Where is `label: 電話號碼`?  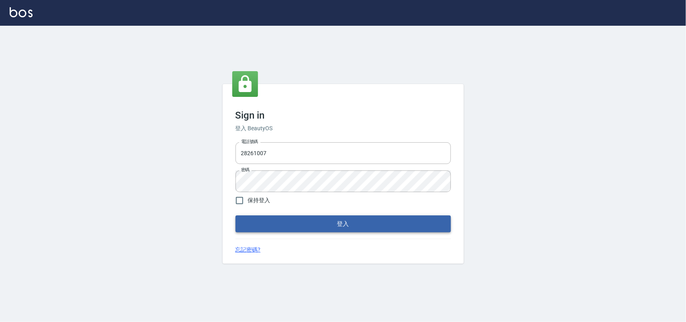 label: 電話號碼 is located at coordinates (249, 141).